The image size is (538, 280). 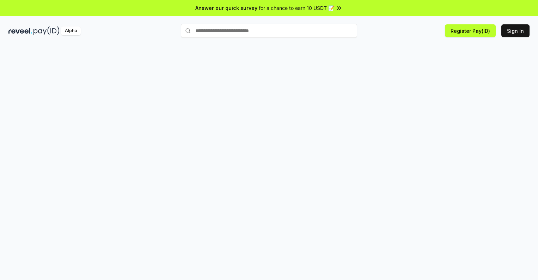 I want to click on img: pay_id, so click(x=47, y=31).